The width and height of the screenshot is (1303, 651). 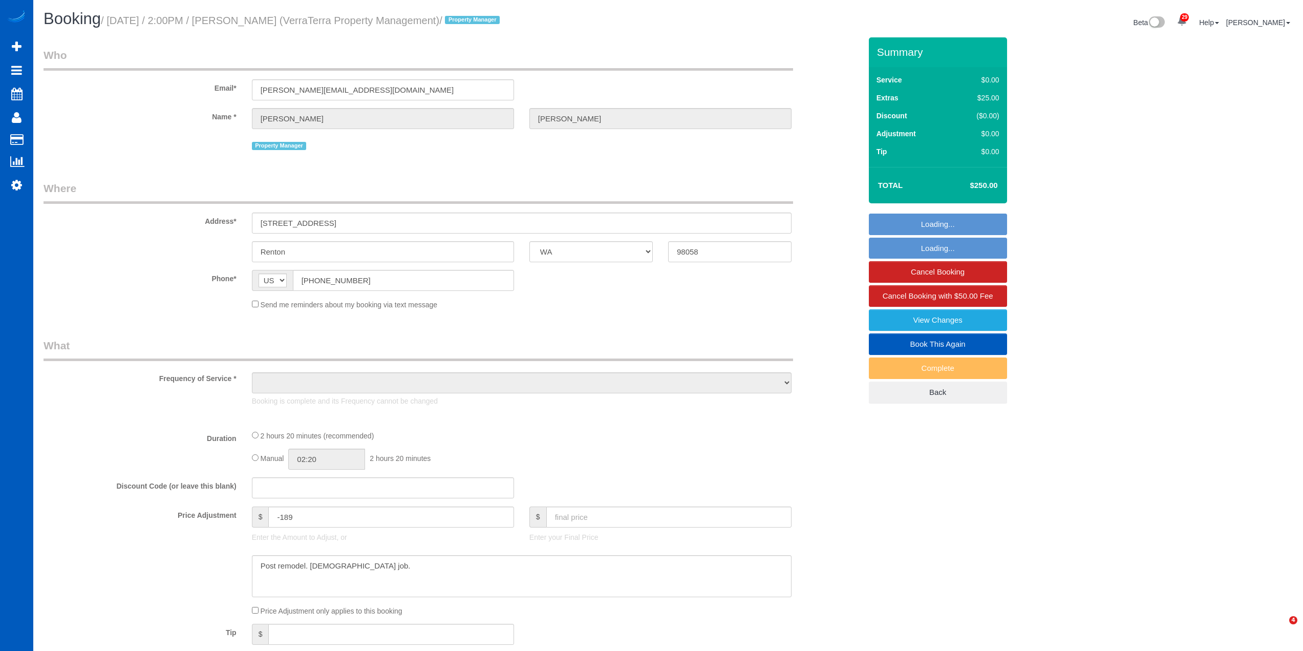 What do you see at coordinates (403, 280) in the screenshot?
I see `input: Phone*` at bounding box center [403, 280].